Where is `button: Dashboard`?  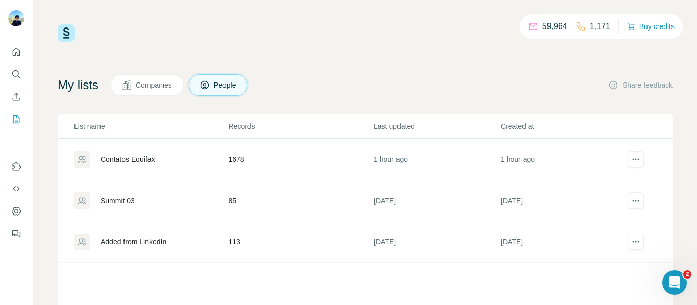
button: Dashboard is located at coordinates (16, 212).